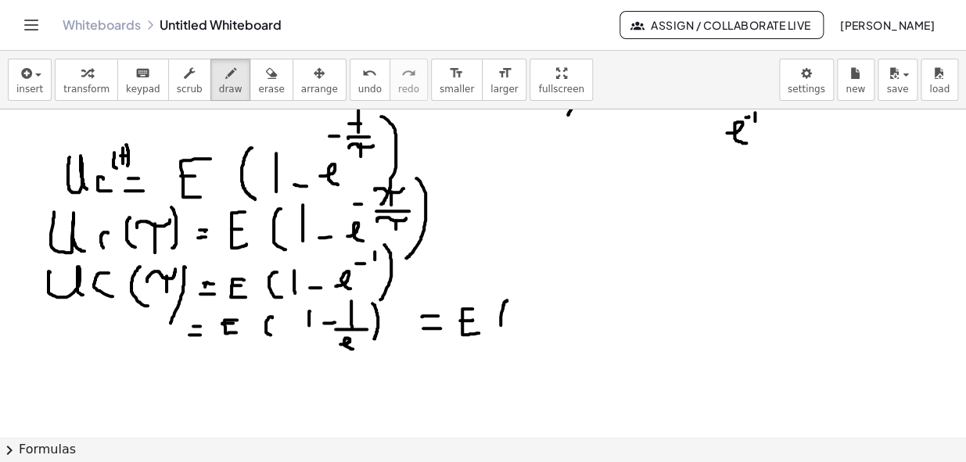 This screenshot has height=462, width=966. I want to click on span: save, so click(897, 89).